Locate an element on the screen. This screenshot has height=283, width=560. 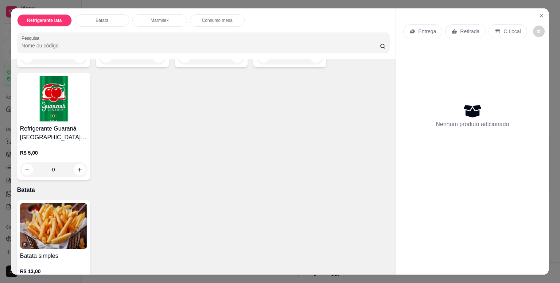
p: Entrega is located at coordinates (427, 31).